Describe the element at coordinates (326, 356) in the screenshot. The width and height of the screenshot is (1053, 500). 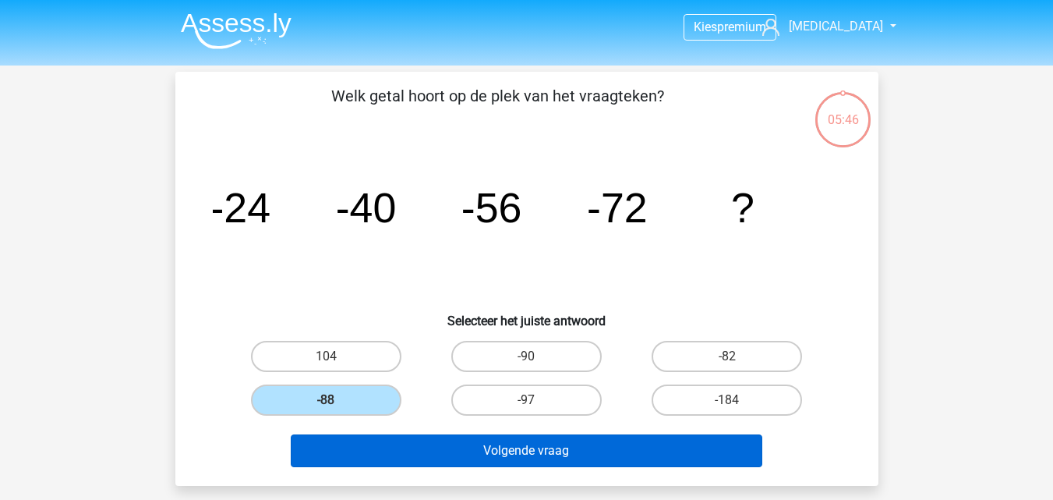
I see `label: 104` at that location.